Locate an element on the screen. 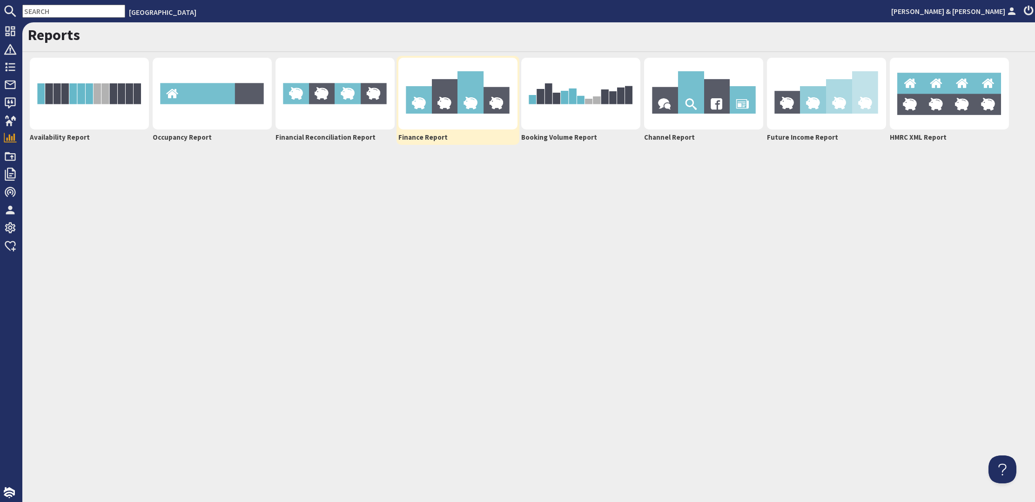 The height and width of the screenshot is (502, 1035). h2: Channel Report is located at coordinates (704, 137).